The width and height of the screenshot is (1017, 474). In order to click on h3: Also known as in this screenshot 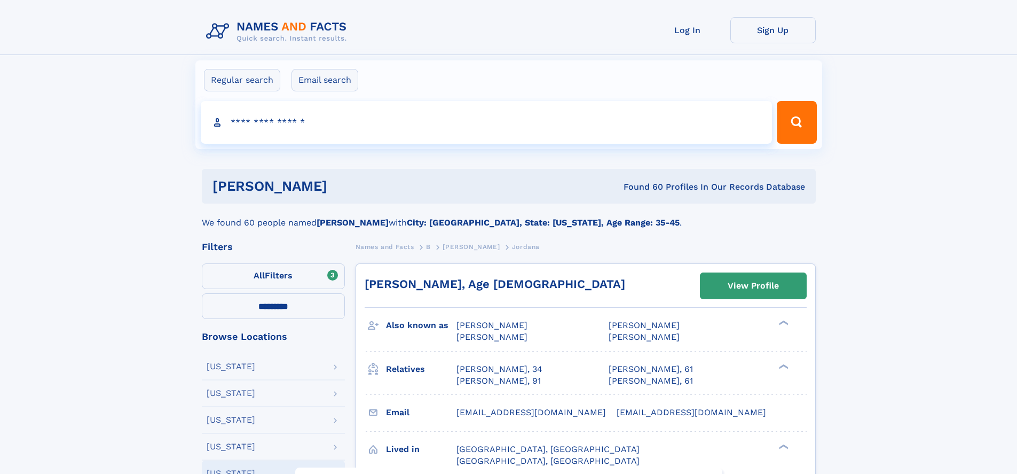, I will do `click(421, 325)`.